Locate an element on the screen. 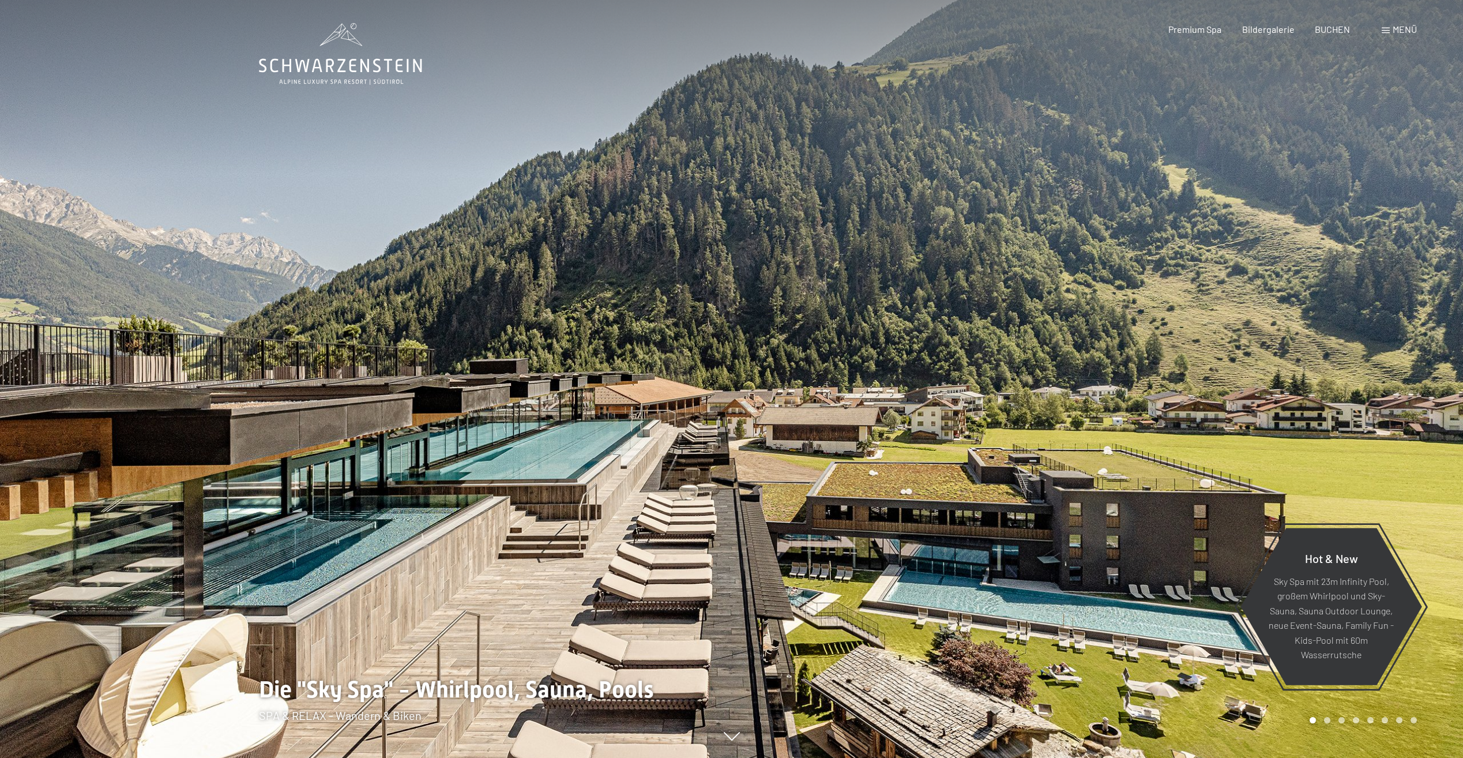 The image size is (1463, 758). div: Carousel Page 5 is located at coordinates (1370, 720).